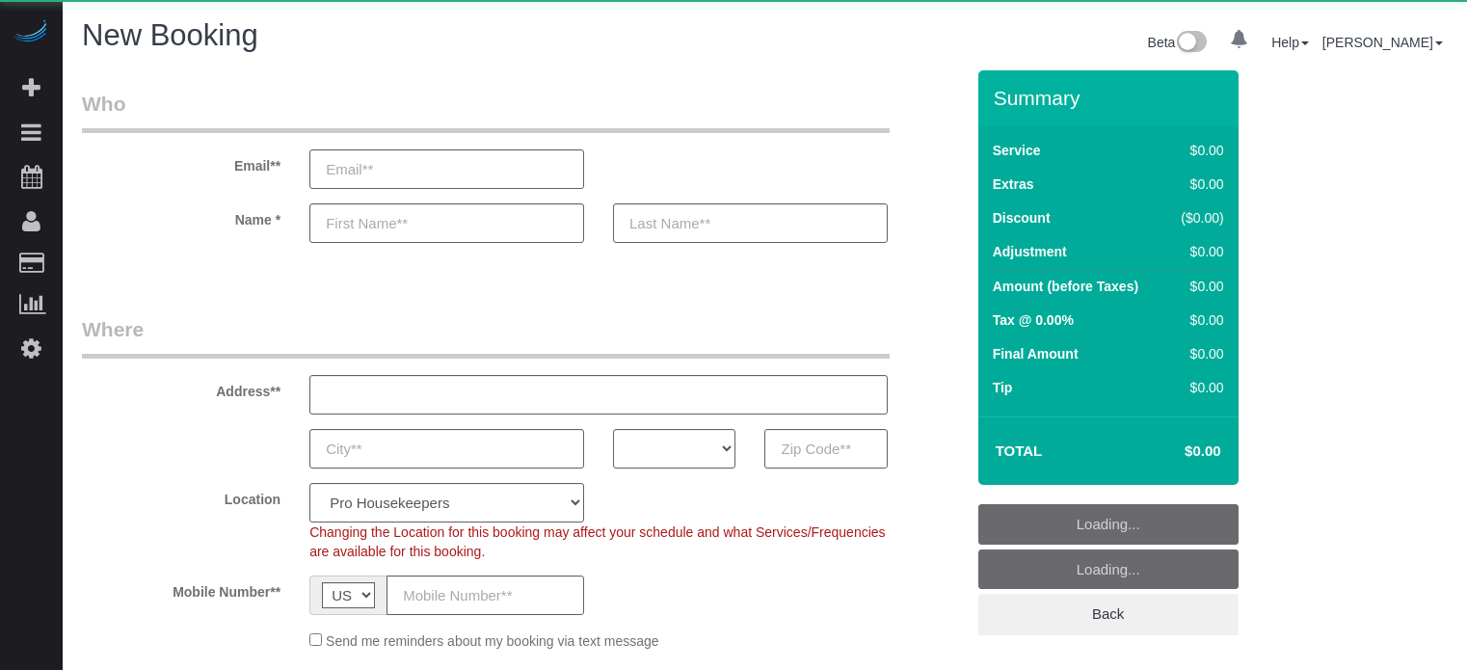 The width and height of the screenshot is (1467, 670). I want to click on label: Final Amount, so click(1036, 354).